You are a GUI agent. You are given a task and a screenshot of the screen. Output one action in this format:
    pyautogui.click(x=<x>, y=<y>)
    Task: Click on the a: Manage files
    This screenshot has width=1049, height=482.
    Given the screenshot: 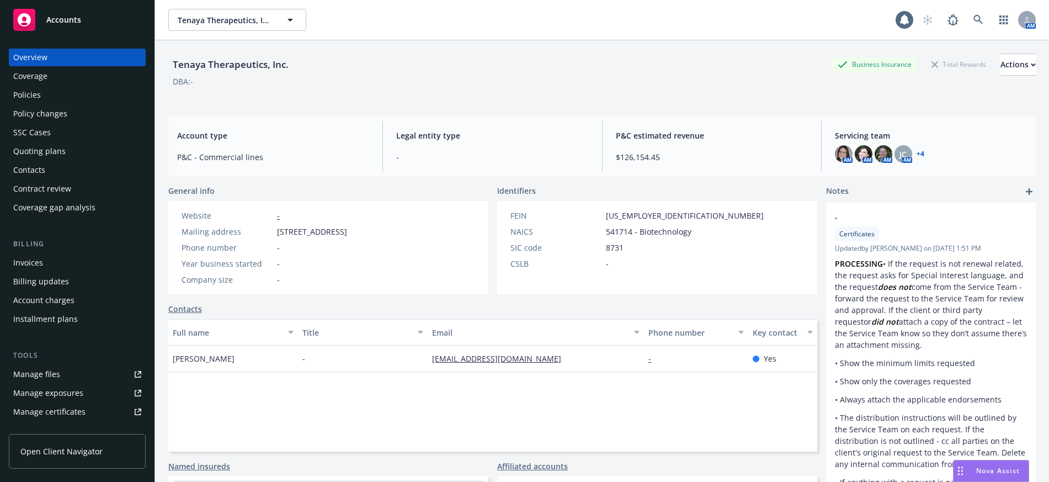 What is the action you would take?
    pyautogui.click(x=77, y=374)
    